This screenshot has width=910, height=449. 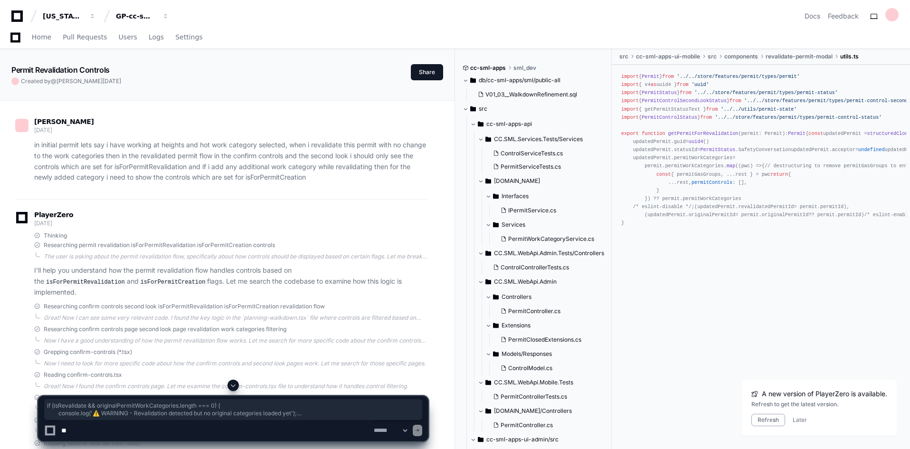 I want to click on span: pwc, so click(x=746, y=166).